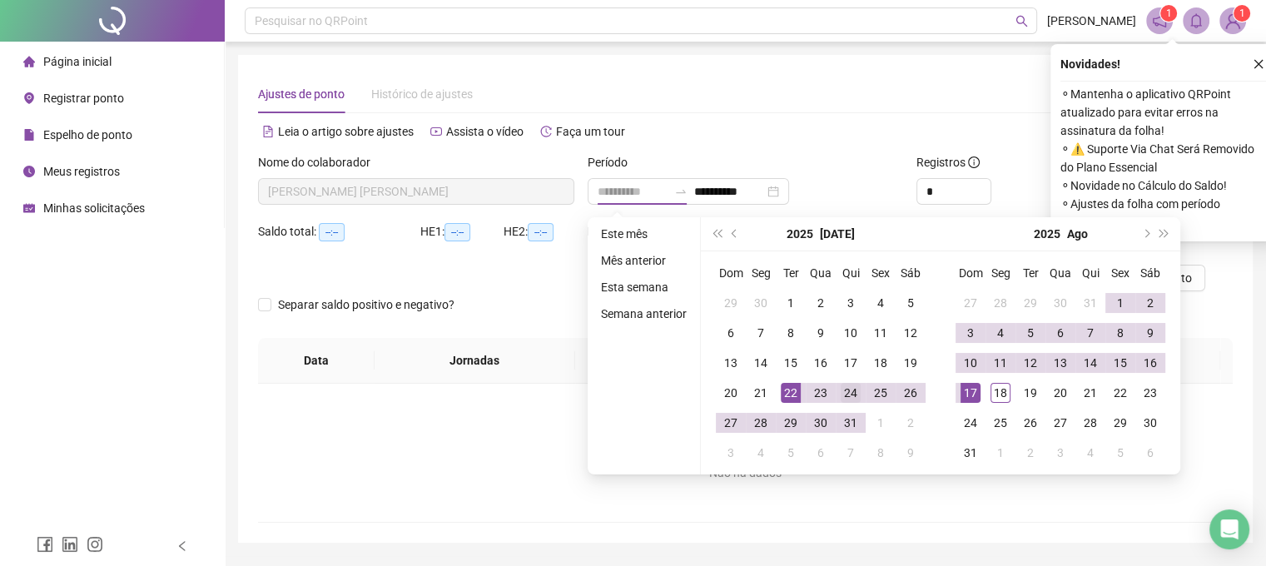 The image size is (1266, 566). Describe the element at coordinates (1242, 13) in the screenshot. I see `span: 1` at that location.